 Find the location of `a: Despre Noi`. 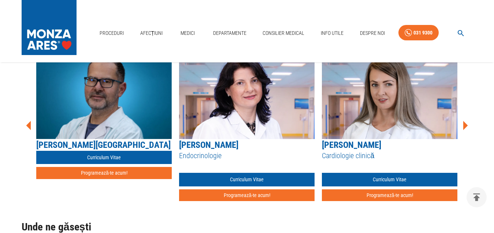

a: Despre Noi is located at coordinates (373, 33).